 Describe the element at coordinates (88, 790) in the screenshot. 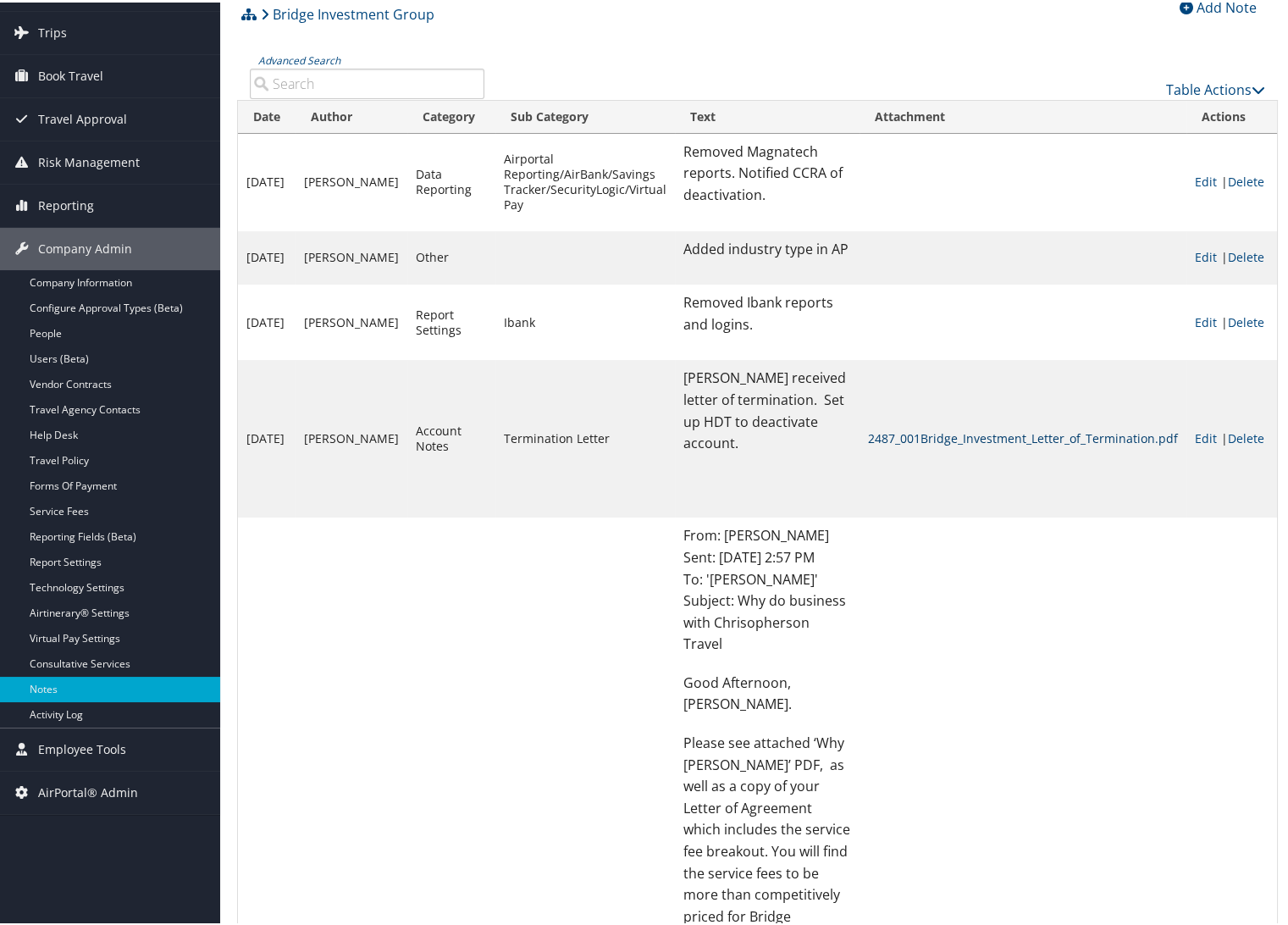

I see `span: AirPortal® Admin` at that location.